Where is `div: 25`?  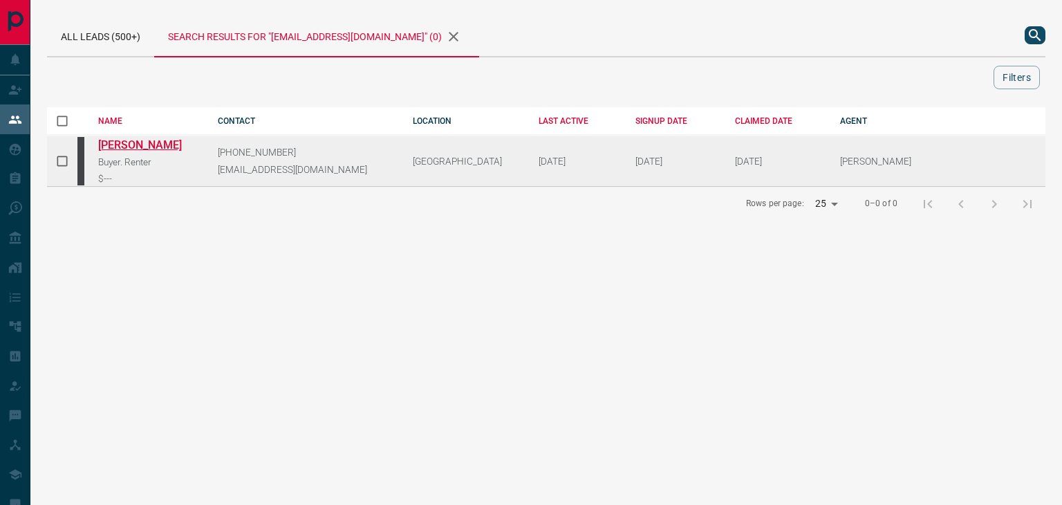
div: 25 is located at coordinates (826, 203).